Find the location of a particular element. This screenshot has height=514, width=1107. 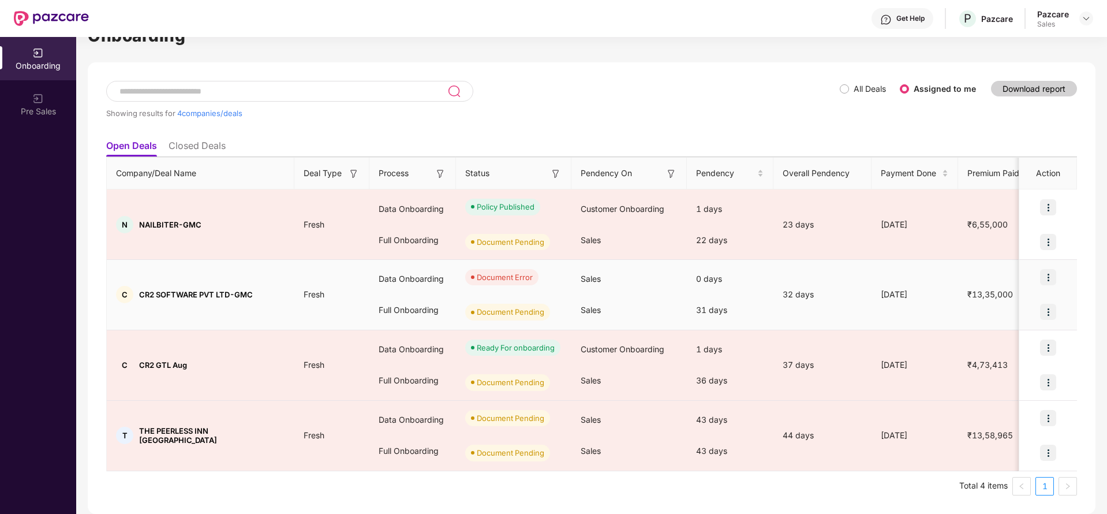

span: left is located at coordinates (1021, 486).